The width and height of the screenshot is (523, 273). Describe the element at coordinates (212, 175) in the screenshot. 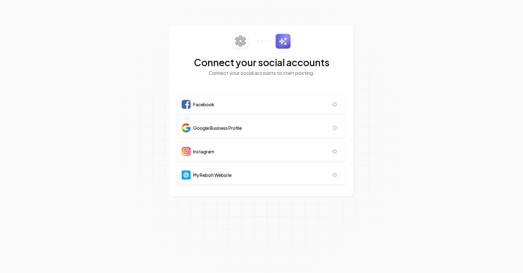

I see `span: My Rebolt Website` at that location.